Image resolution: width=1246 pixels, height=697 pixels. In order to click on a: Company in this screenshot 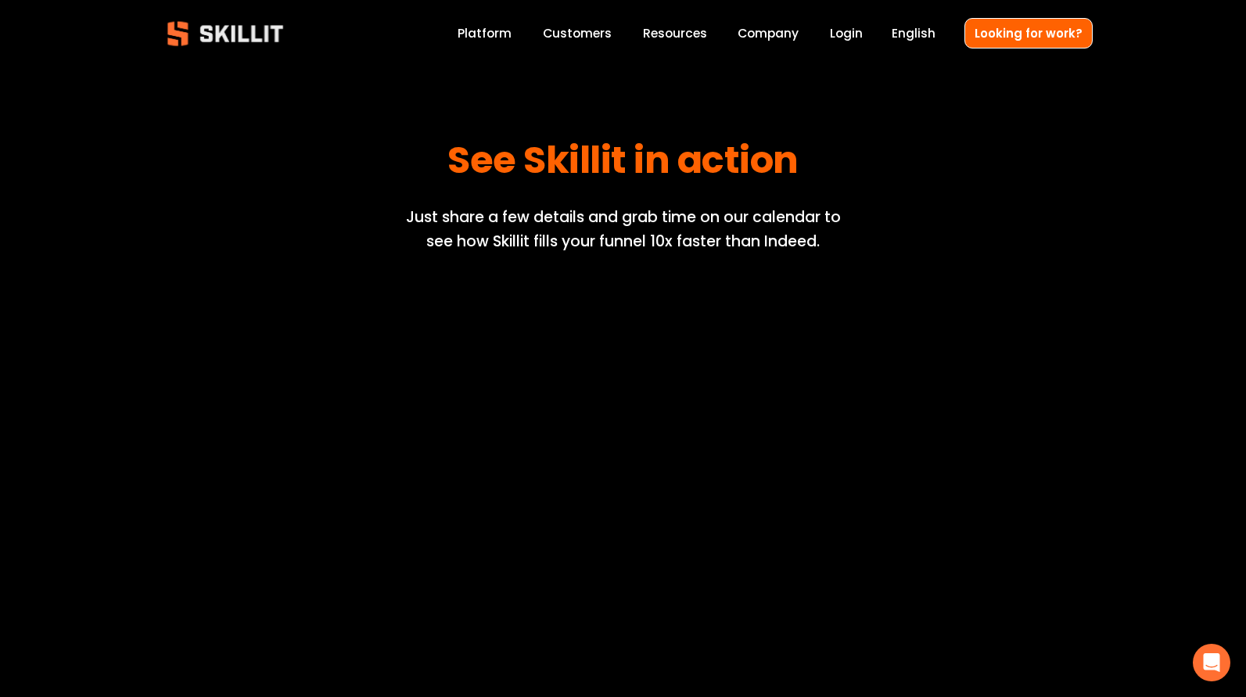, I will do `click(768, 33)`.